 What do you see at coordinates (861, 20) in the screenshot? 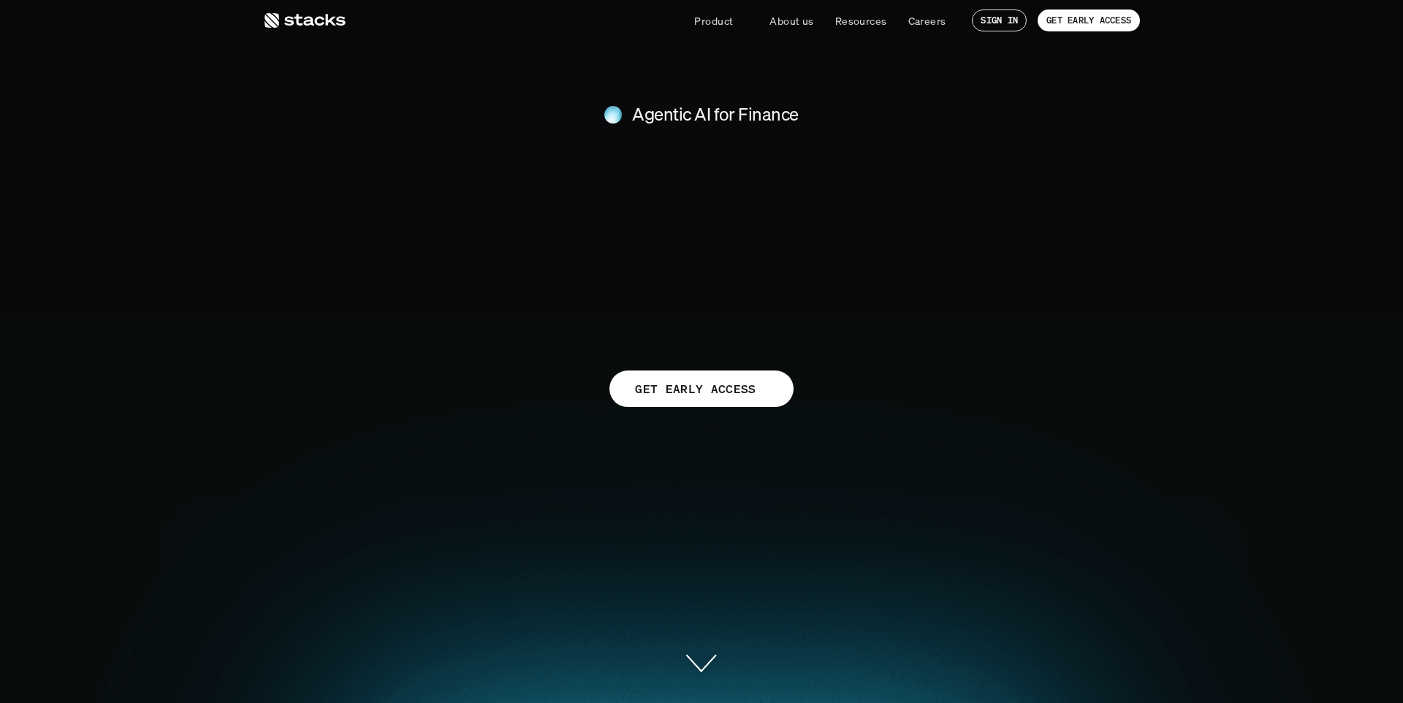
I see `a: Resources` at bounding box center [861, 20].